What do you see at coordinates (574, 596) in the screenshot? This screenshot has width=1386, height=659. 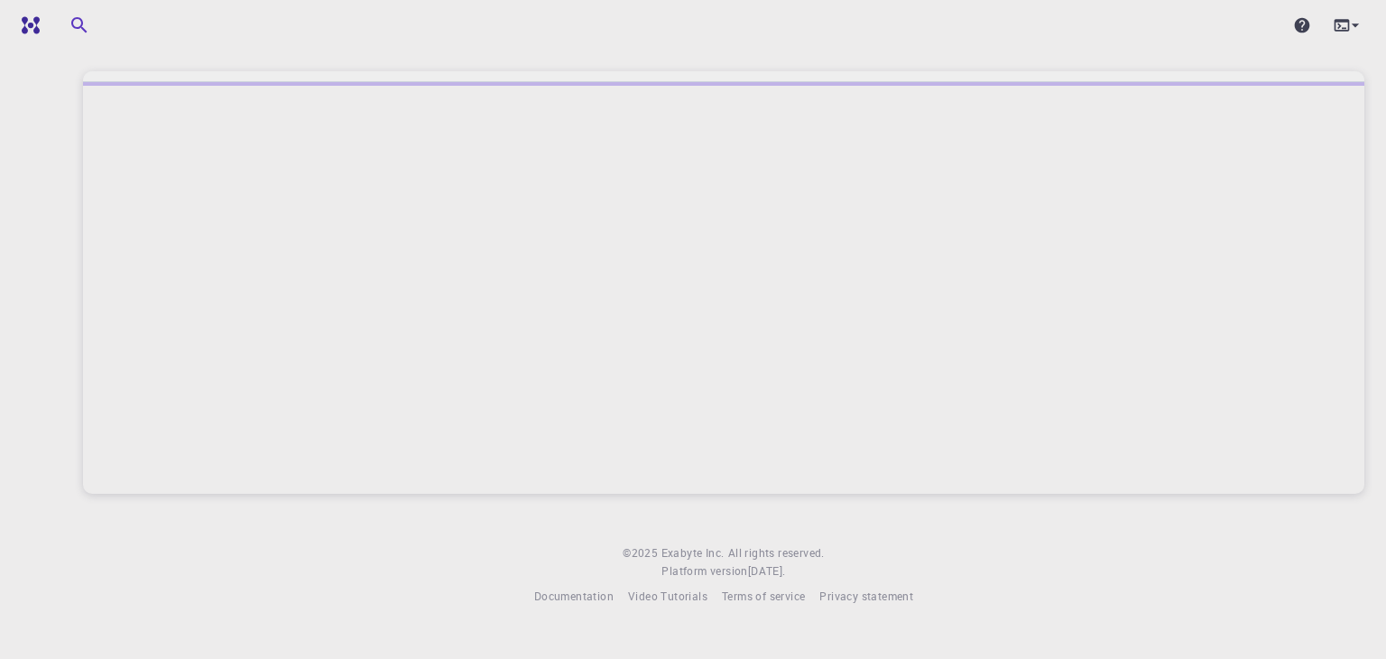 I see `span: Documentation` at bounding box center [574, 596].